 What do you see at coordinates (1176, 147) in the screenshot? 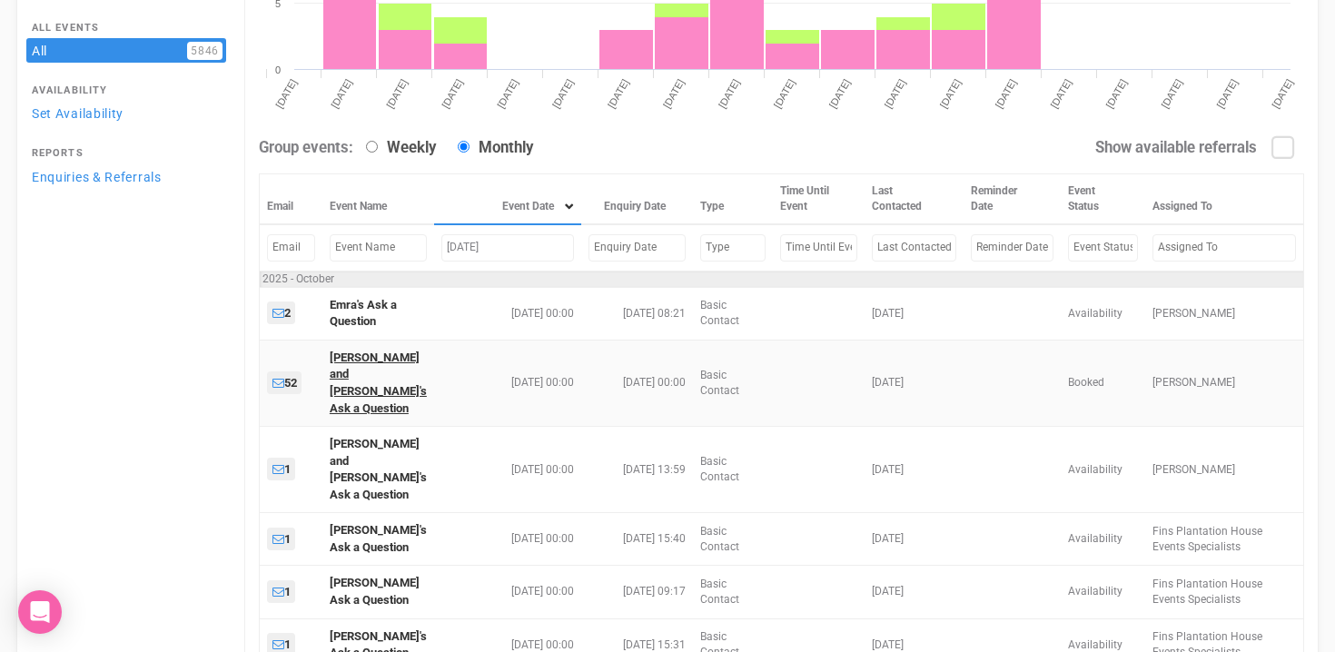
I see `strong: Show available referrals` at bounding box center [1176, 147].